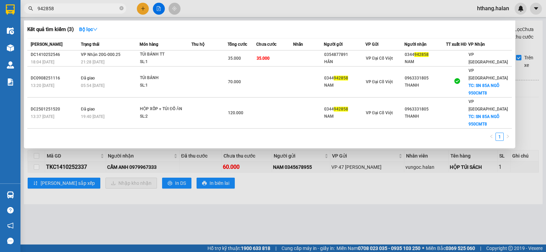 The image size is (546, 252). I want to click on span: 70.000, so click(235, 82).